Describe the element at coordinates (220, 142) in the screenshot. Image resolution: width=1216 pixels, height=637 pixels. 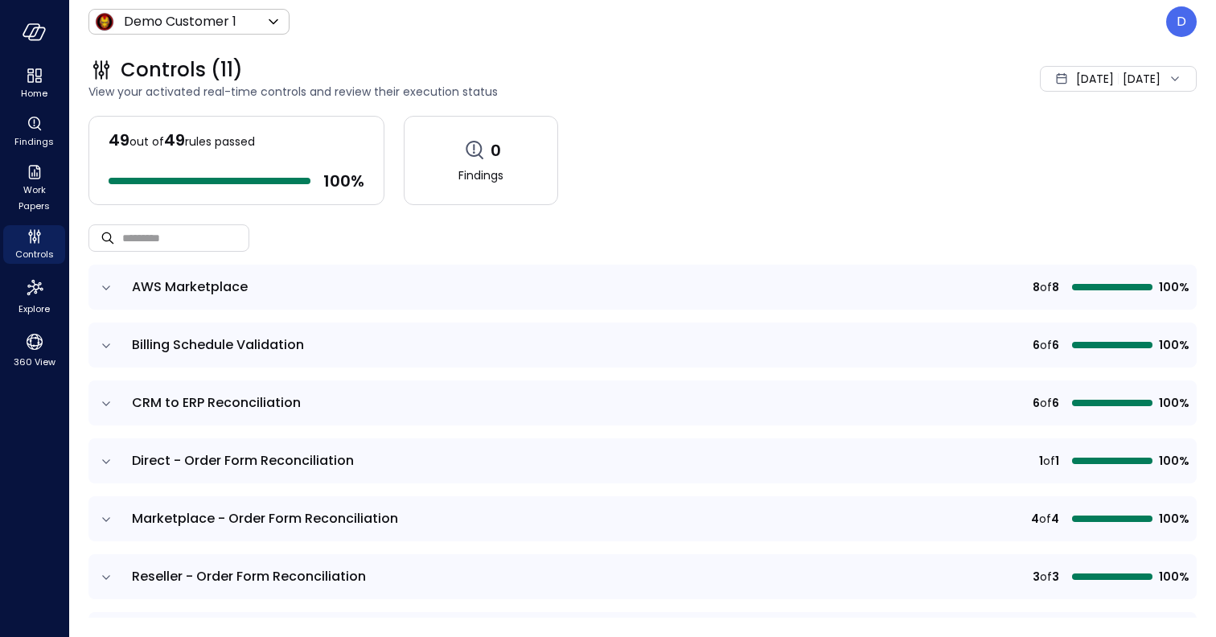
I see `span: rules passed` at that location.